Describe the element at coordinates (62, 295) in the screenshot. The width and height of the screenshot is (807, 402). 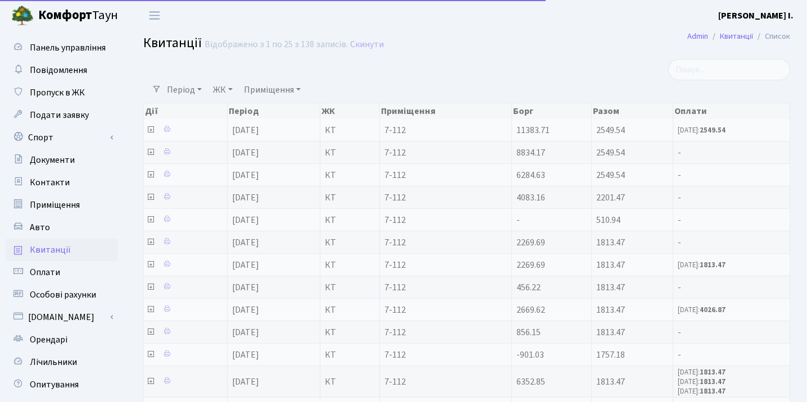
I see `a: Особові рахунки` at that location.